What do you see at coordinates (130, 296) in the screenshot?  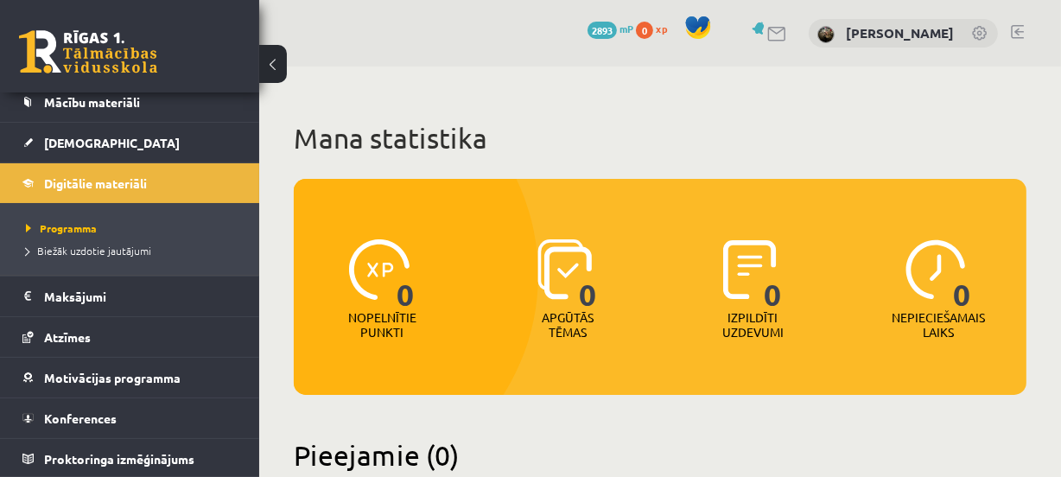 I see `a: Maksājumi` at bounding box center [130, 296].